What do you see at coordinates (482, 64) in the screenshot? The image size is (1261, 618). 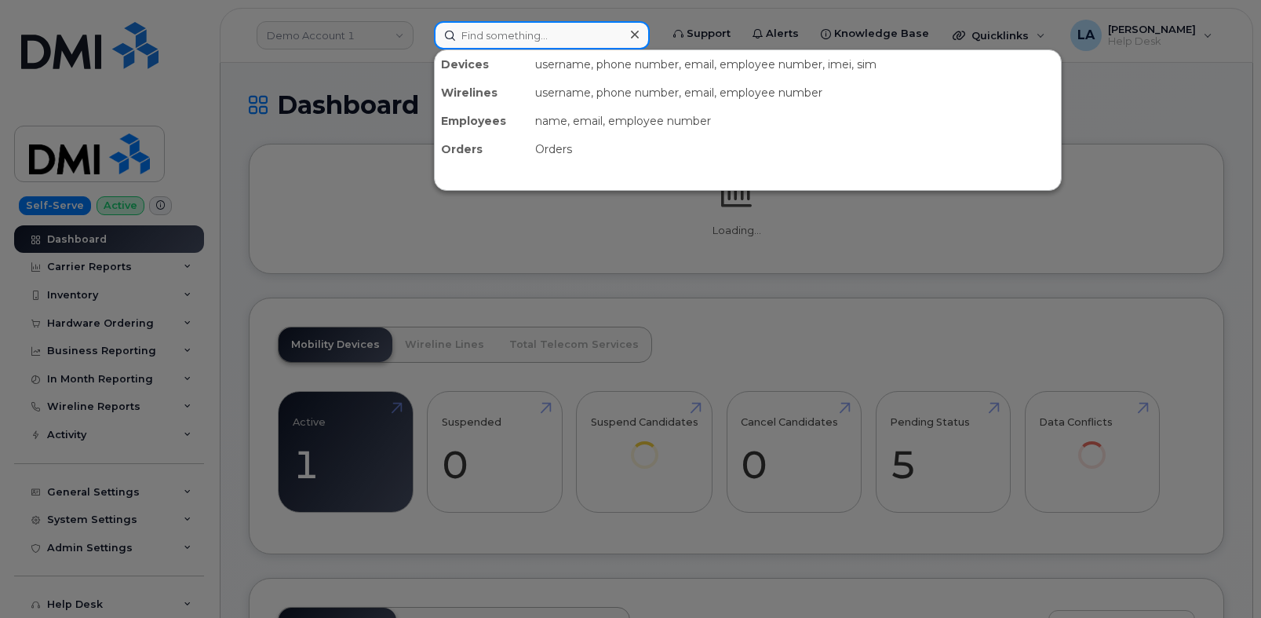 I see `div: Devices` at bounding box center [482, 64].